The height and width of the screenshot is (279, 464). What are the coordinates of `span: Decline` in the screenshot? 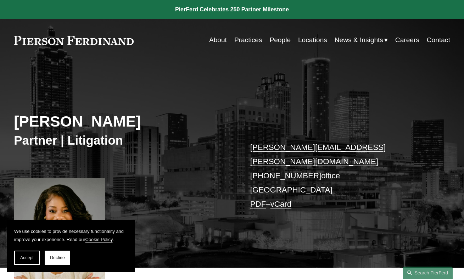 It's located at (57, 258).